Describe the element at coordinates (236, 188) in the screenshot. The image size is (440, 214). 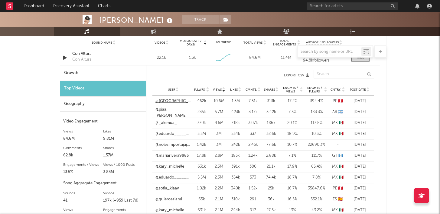
I see `div: 340k` at that location.